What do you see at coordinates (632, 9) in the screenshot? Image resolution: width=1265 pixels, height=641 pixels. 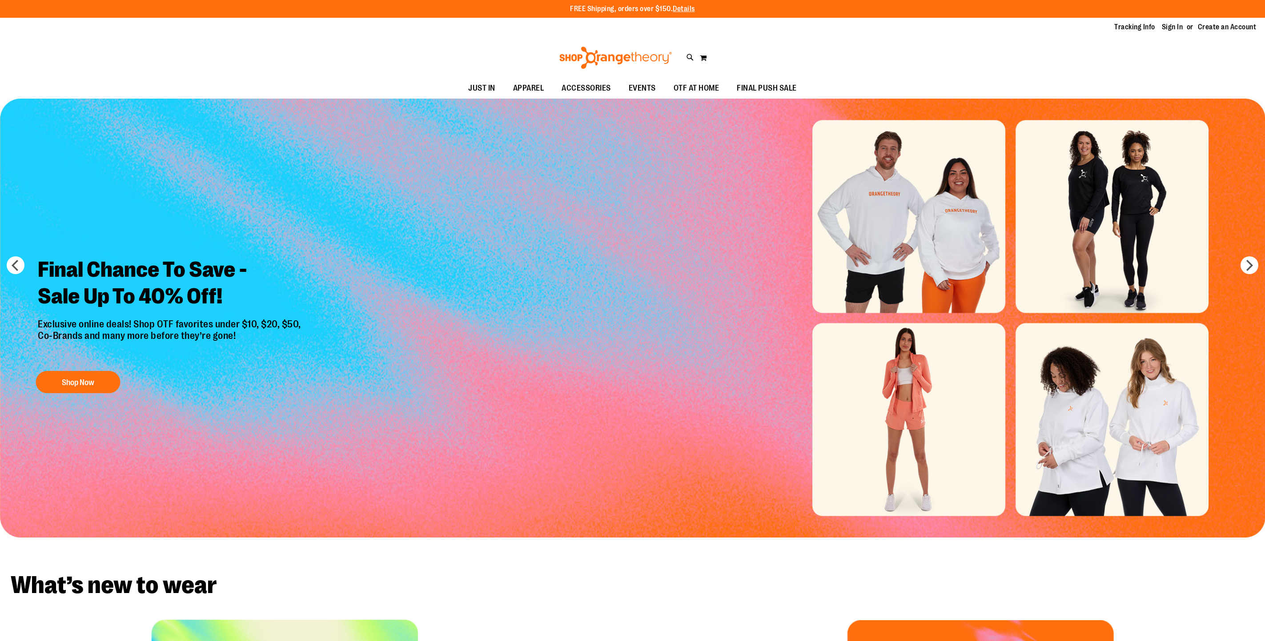 I see `p: FREE Shipping, orders over $150.` at bounding box center [632, 9].